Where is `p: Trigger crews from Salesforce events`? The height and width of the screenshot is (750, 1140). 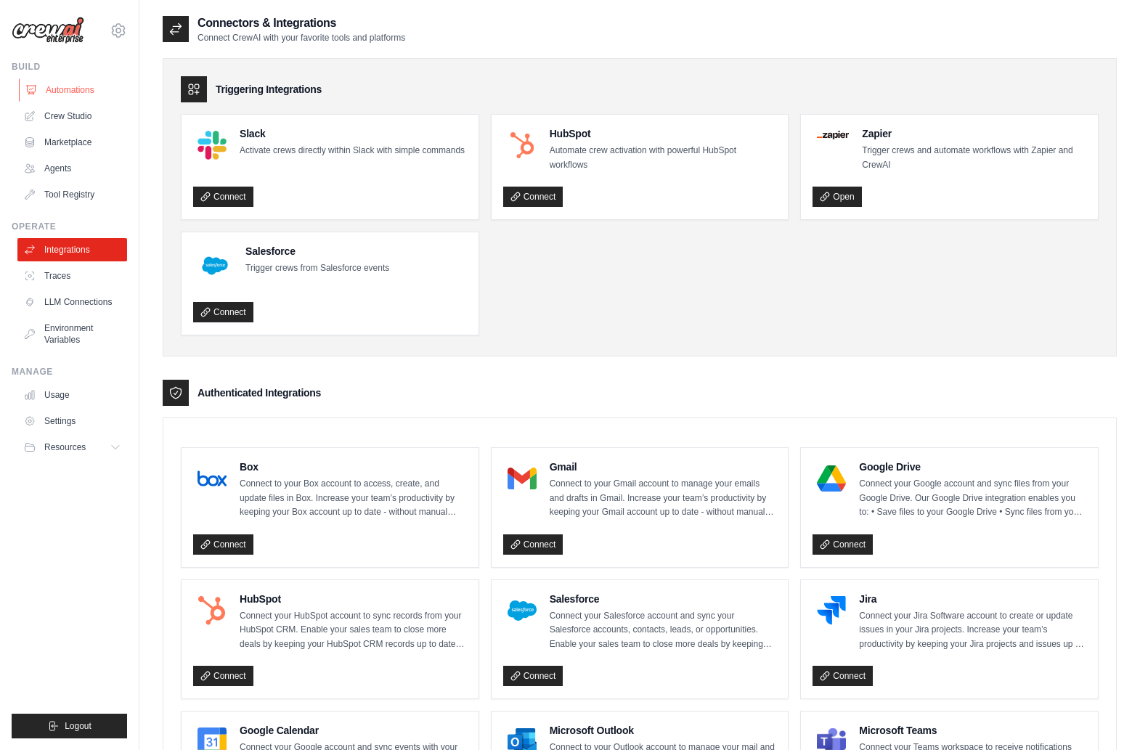
p: Trigger crews from Salesforce events is located at coordinates (317, 269).